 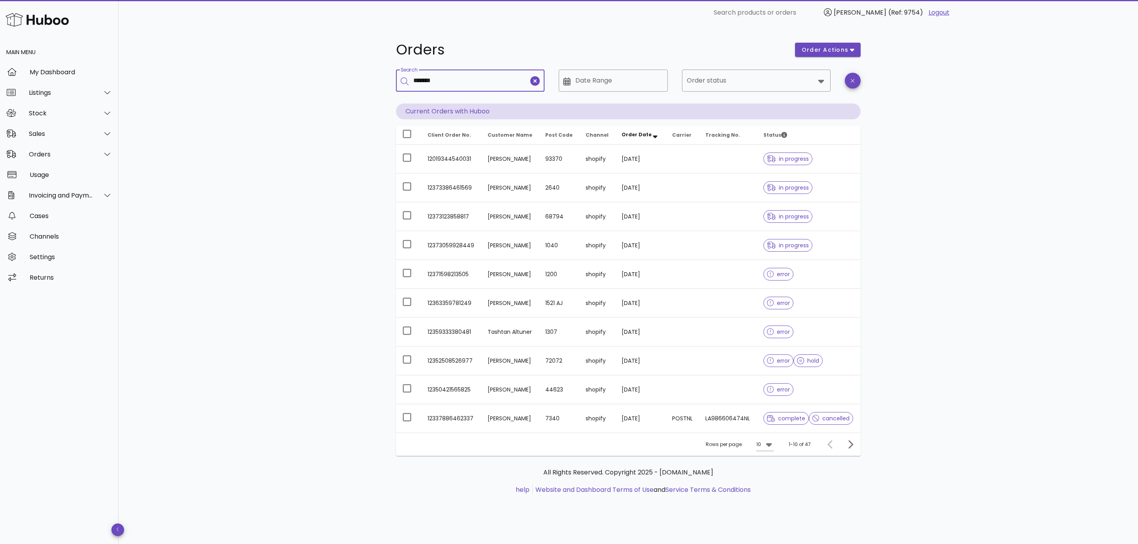 What do you see at coordinates (728, 418) in the screenshot?
I see `td: LA986606474NL` at bounding box center [728, 418].